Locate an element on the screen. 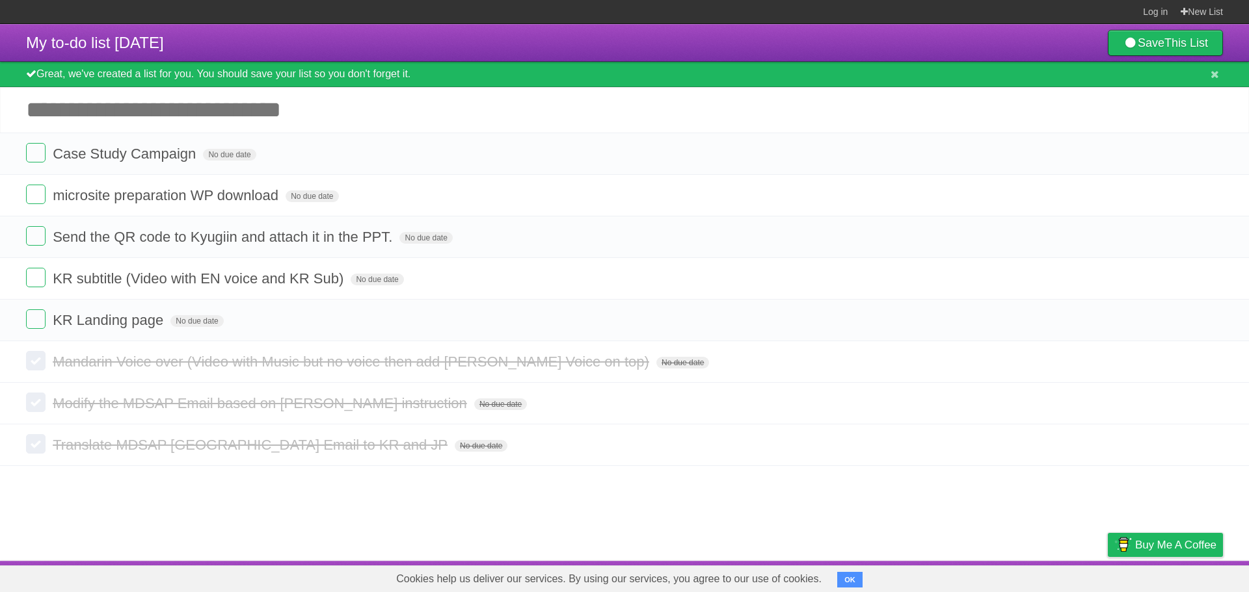  a: Developers is located at coordinates (1003, 577).